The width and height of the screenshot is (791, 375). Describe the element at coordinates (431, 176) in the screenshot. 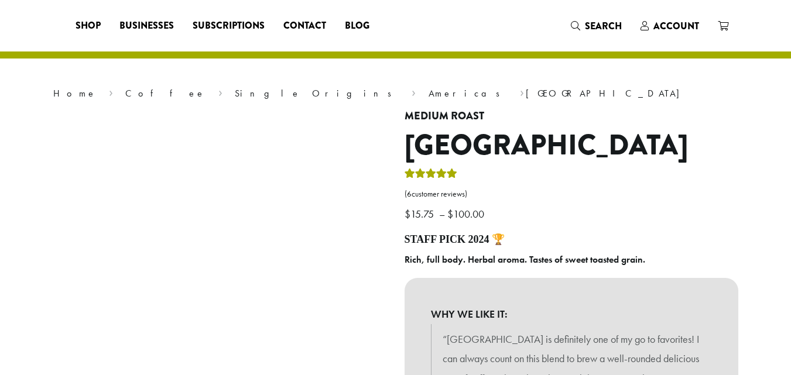

I see `div: Rated 4.83 out of 5` at that location.